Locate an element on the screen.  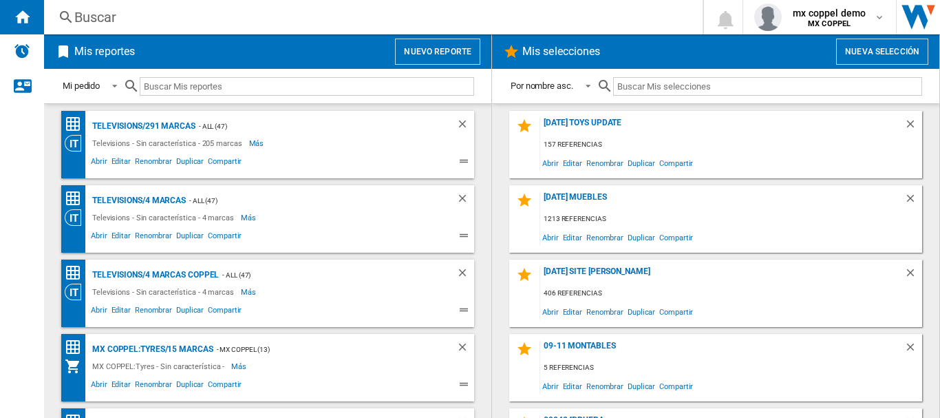
div: 5 referencias is located at coordinates (730, 367).